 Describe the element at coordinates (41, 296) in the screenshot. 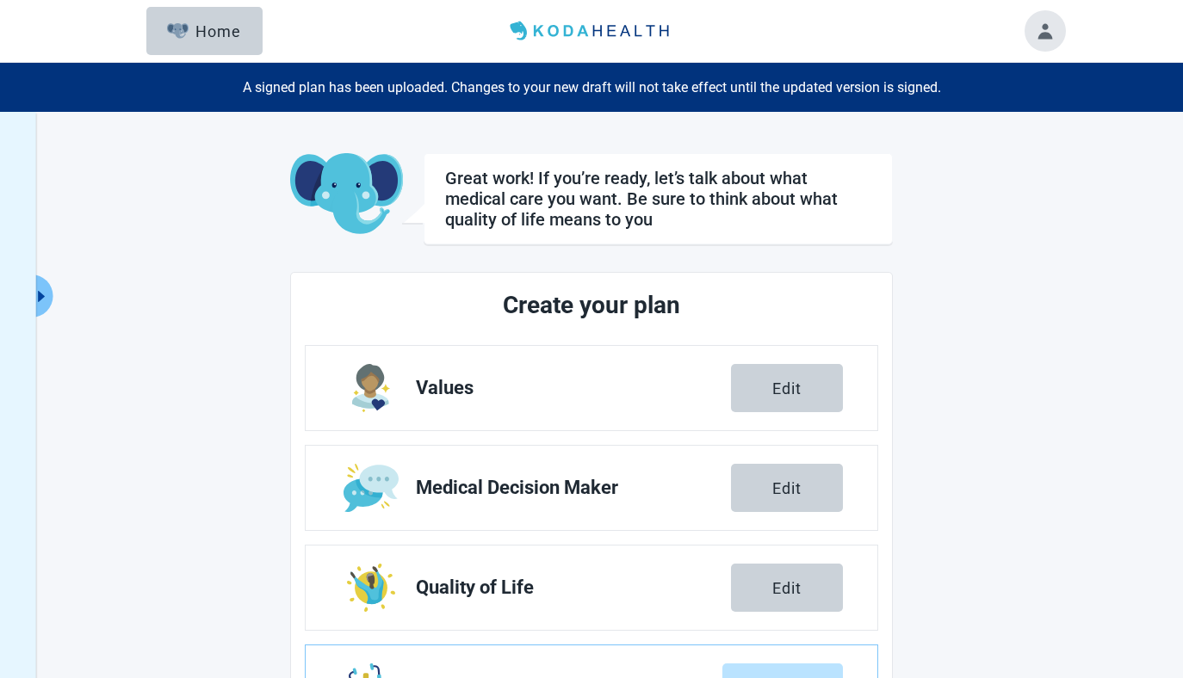

I see `span: caret-right` at that location.